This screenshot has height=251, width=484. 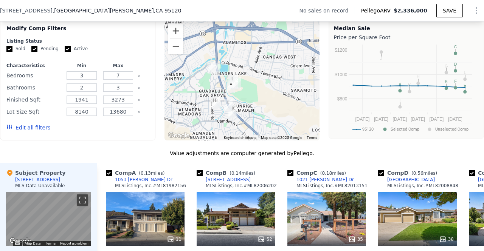 What do you see at coordinates (368, 129) in the screenshot?
I see `text: 95120` at bounding box center [368, 129].